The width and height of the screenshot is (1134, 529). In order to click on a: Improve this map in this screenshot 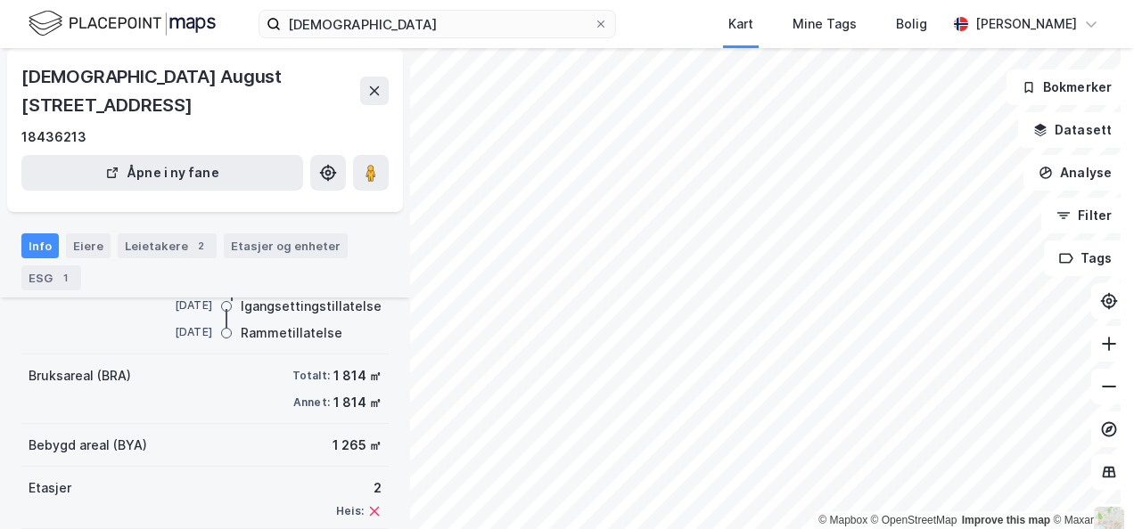, I will do `click(1005, 521)`.